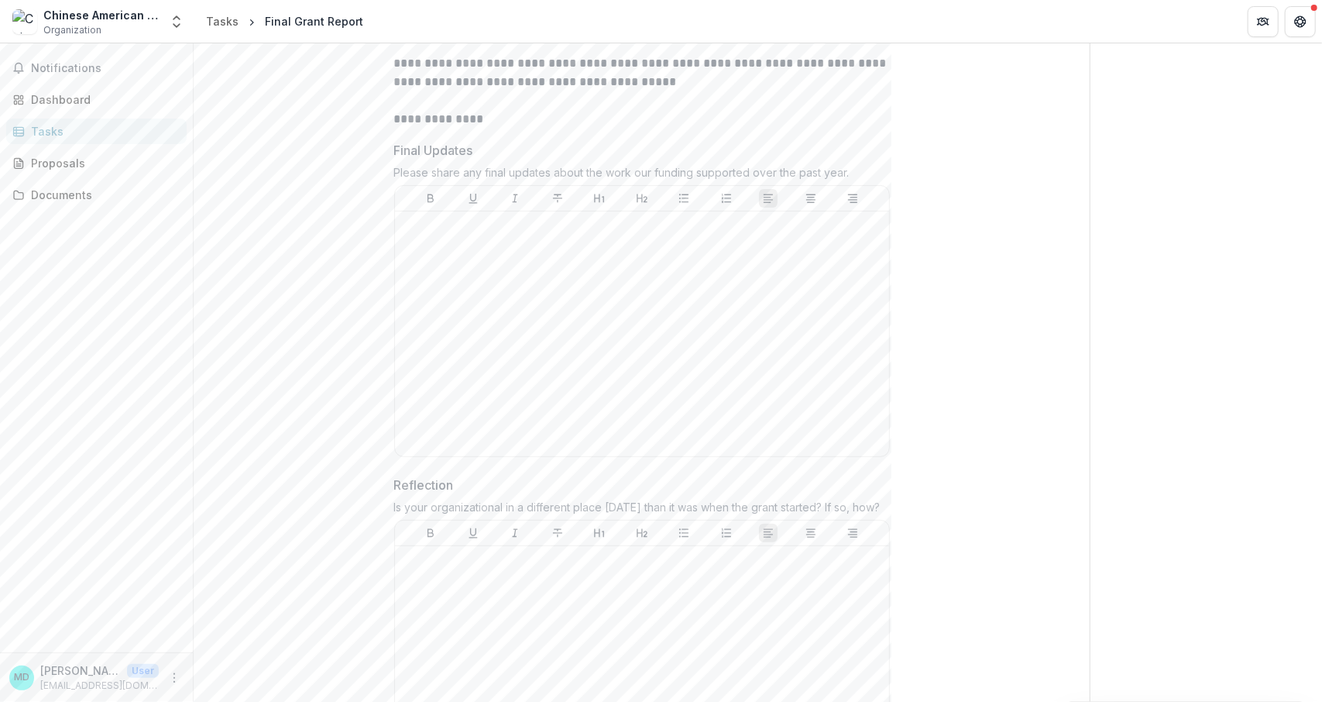 The image size is (1322, 702). I want to click on a: Dashboard, so click(96, 99).